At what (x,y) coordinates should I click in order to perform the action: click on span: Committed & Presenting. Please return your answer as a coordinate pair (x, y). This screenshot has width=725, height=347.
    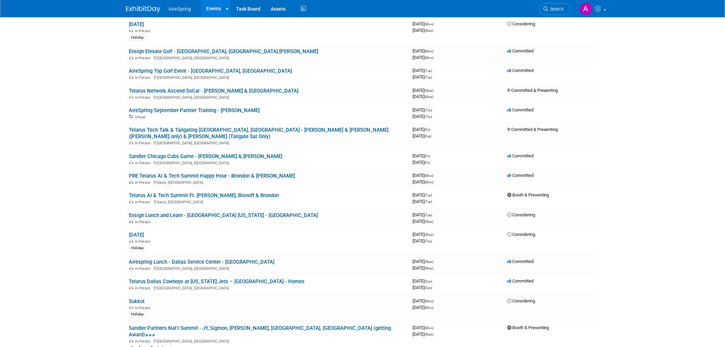
    Looking at the image, I should click on (532, 90).